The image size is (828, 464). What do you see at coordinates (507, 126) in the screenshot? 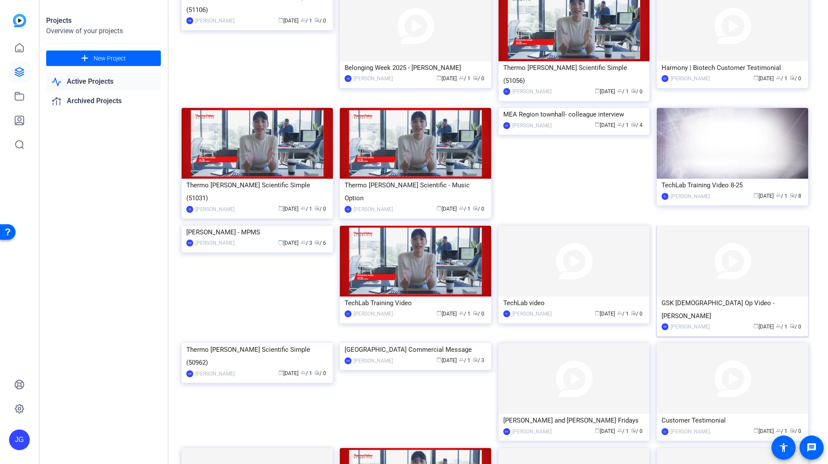
I see `div: LB` at bounding box center [507, 126].